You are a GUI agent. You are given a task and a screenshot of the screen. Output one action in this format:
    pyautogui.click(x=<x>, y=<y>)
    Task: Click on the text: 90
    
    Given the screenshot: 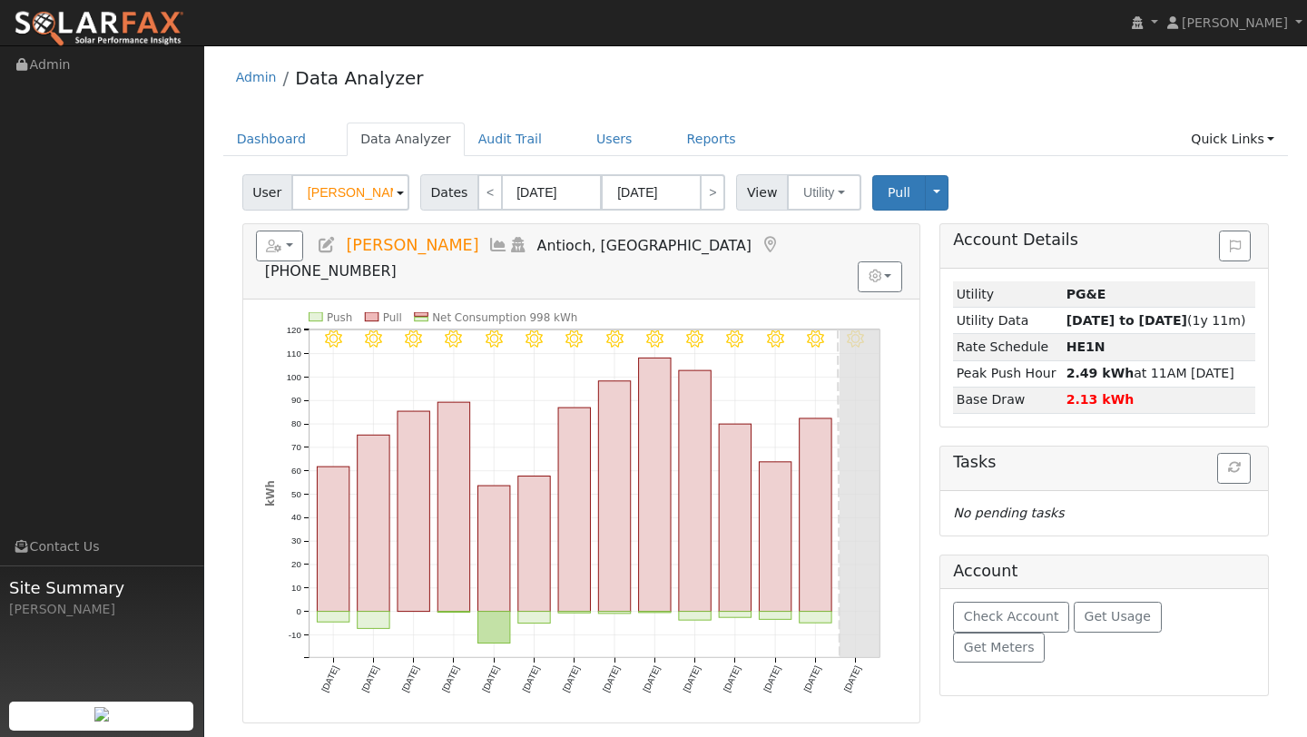 What is the action you would take?
    pyautogui.click(x=296, y=399)
    